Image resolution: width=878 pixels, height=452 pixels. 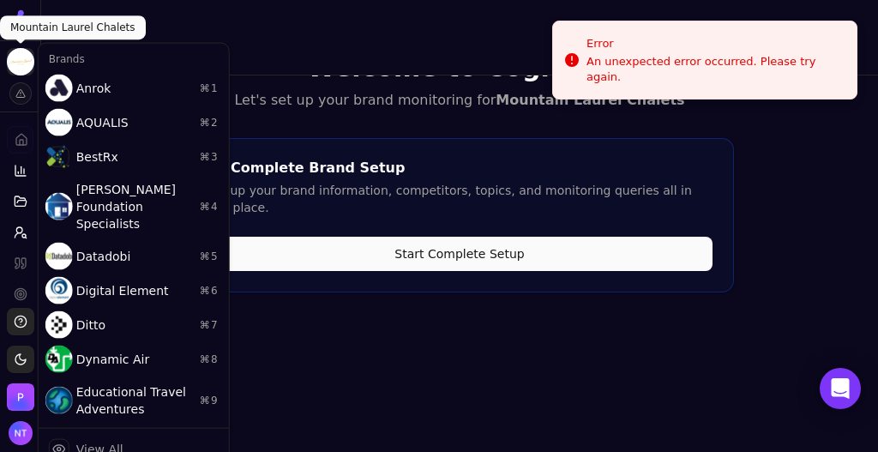 What do you see at coordinates (134, 256) in the screenshot?
I see `div: Datadobi` at bounding box center [134, 256].